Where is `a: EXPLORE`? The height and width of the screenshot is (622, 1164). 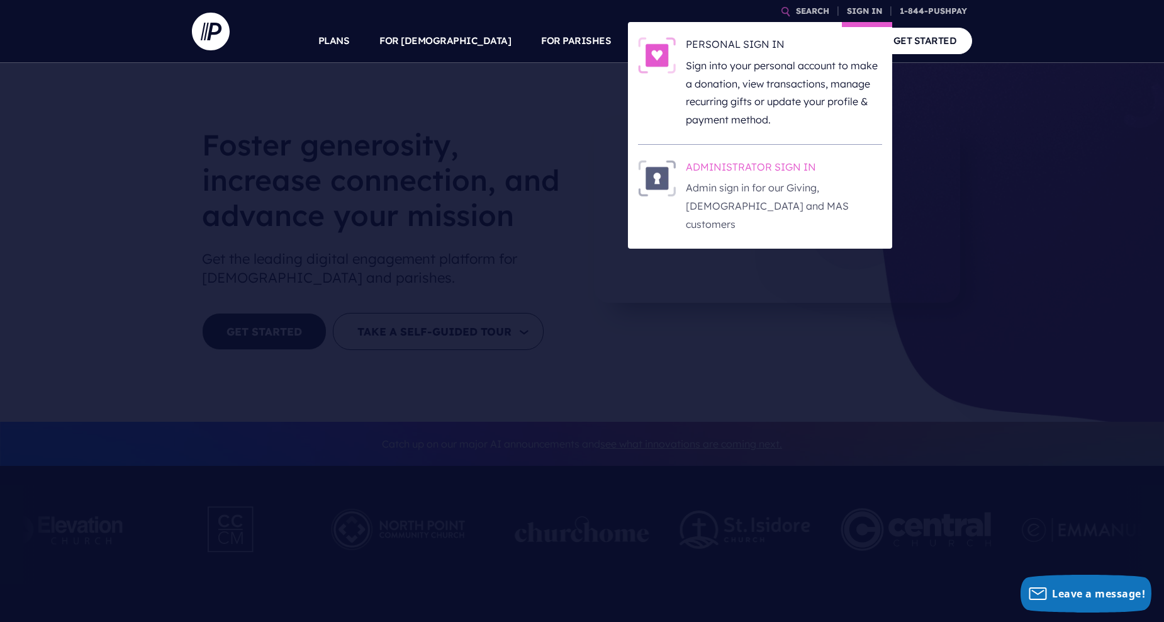
a: EXPLORE is located at coordinates (749, 41).